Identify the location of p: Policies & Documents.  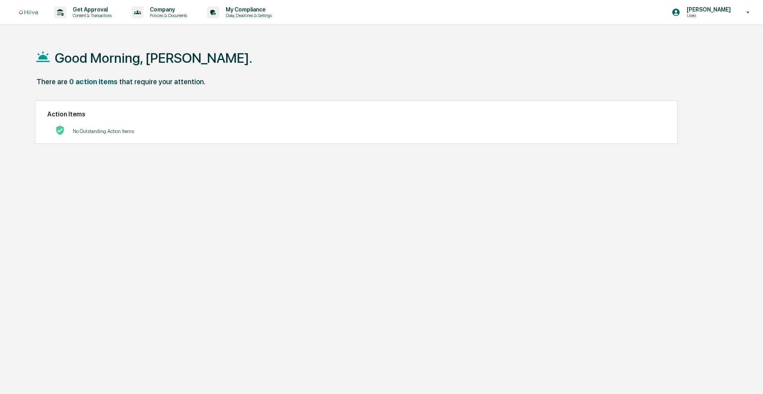
(167, 16).